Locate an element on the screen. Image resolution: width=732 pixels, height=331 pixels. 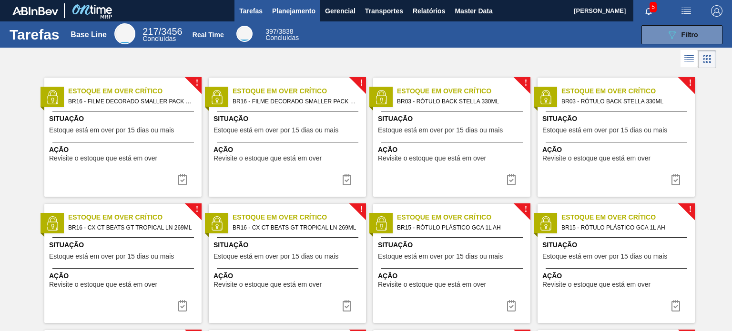
span: Tarefas is located at coordinates (251, 11).